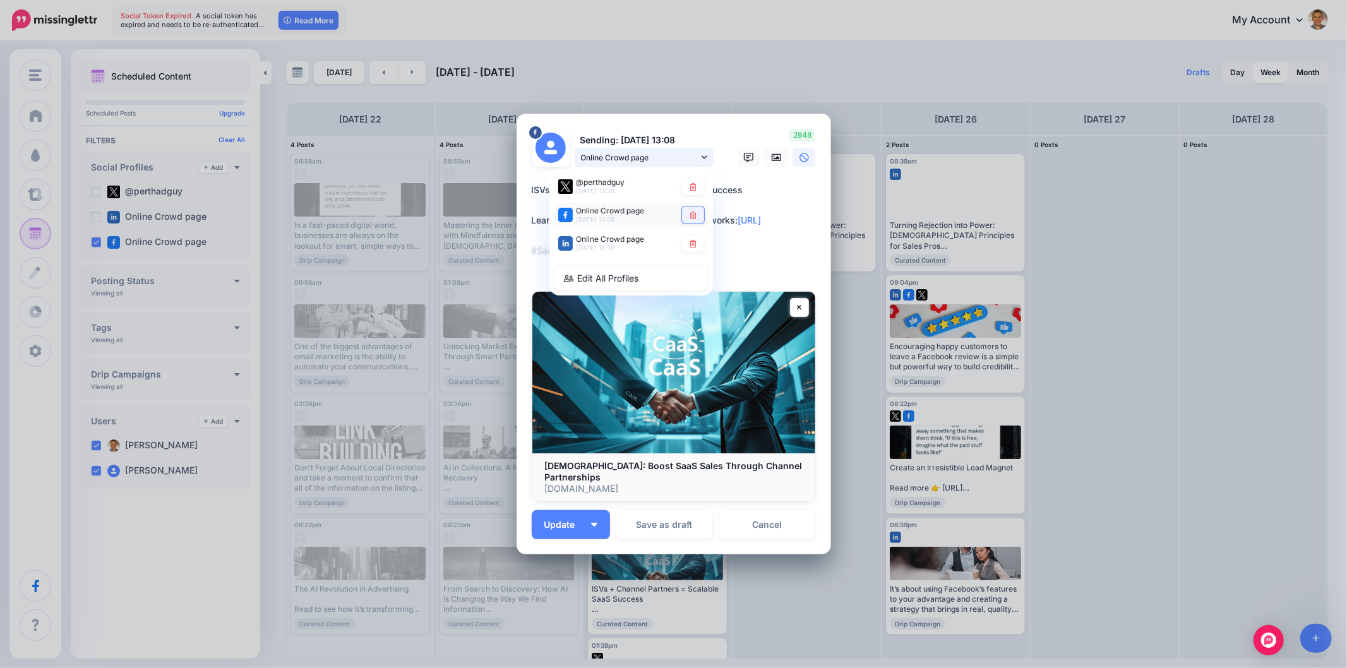  I want to click on button: Save as draft, so click(664, 525).